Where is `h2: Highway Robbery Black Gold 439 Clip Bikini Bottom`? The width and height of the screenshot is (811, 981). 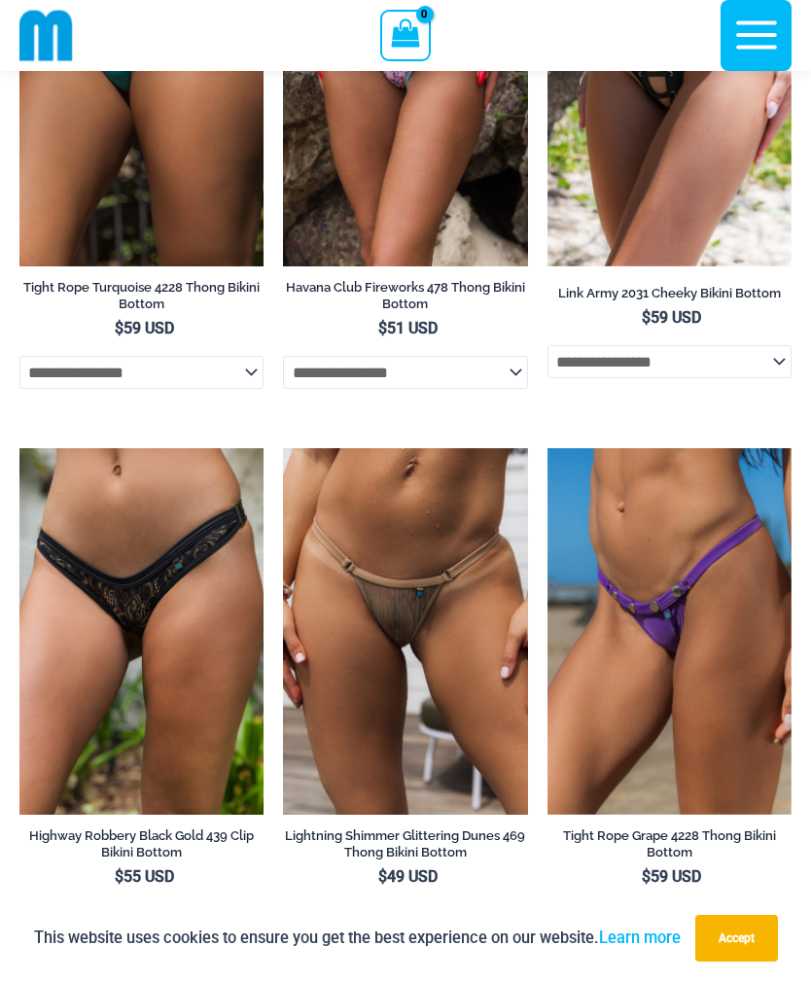
h2: Highway Robbery Black Gold 439 Clip Bikini Bottom is located at coordinates (141, 844).